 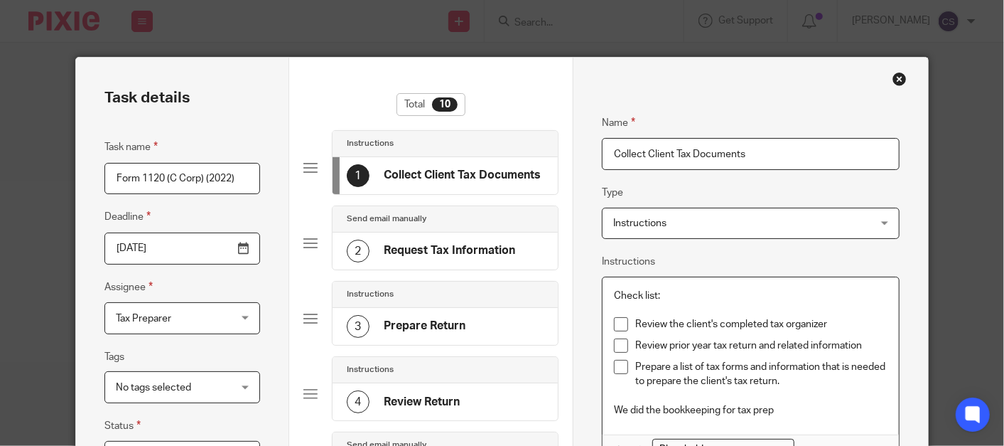 What do you see at coordinates (154, 387) in the screenshot?
I see `span: No tags selected` at bounding box center [154, 387].